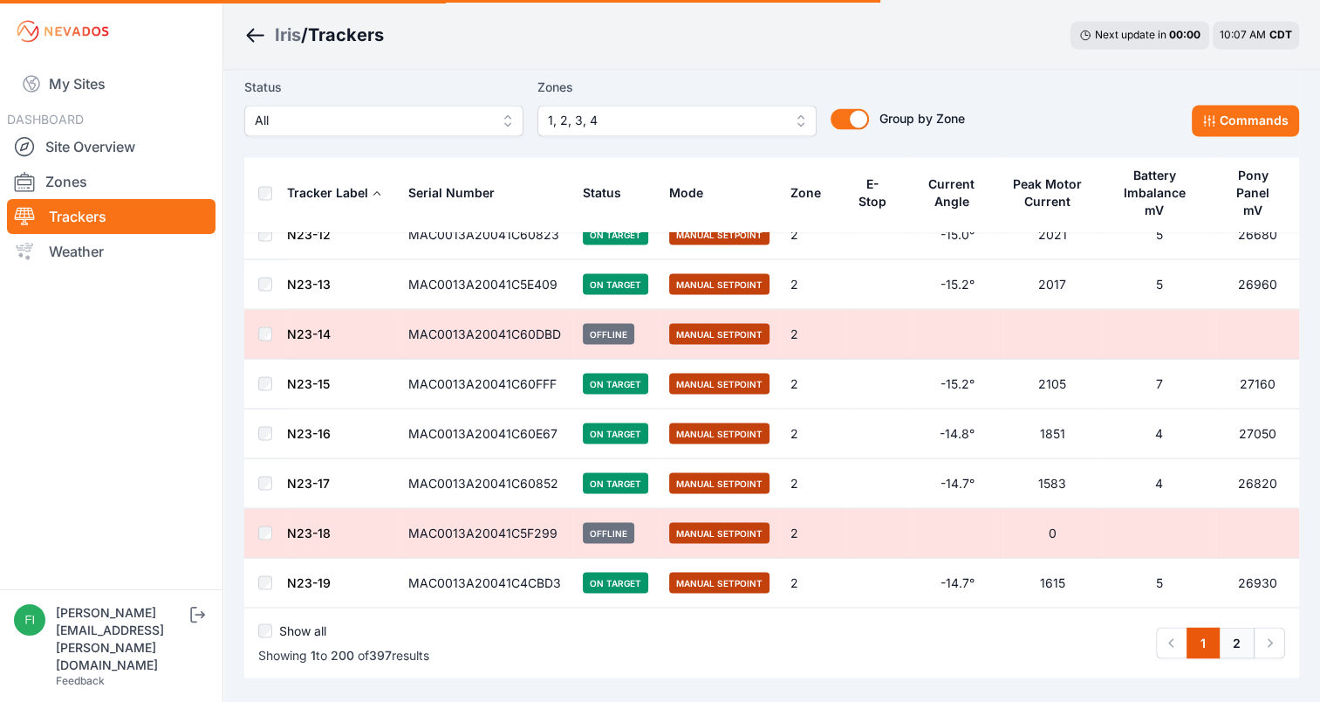 The height and width of the screenshot is (702, 1320). I want to click on span: Group by Zone, so click(922, 118).